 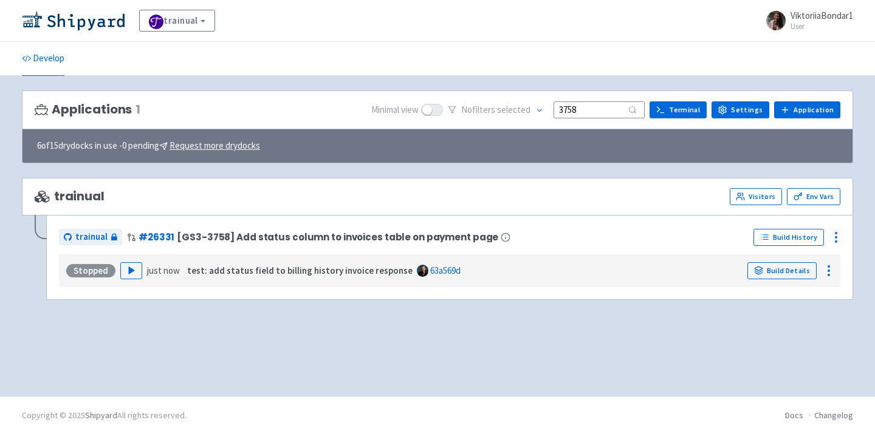 What do you see at coordinates (678, 110) in the screenshot?
I see `a: Terminal` at bounding box center [678, 110].